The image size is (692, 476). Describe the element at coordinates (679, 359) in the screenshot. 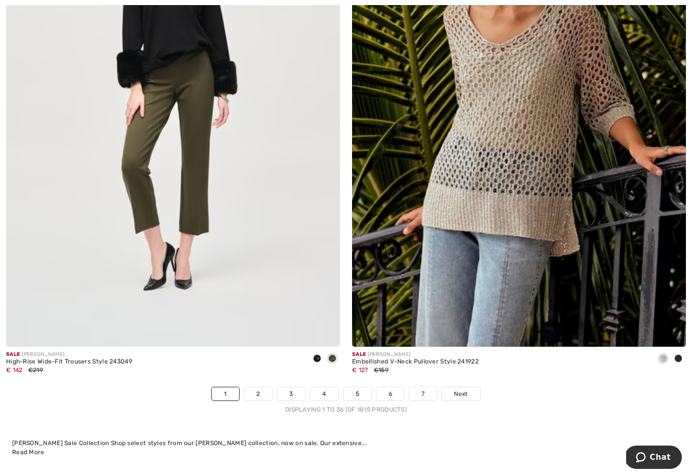

I see `div: Midnight Blue 40` at that location.